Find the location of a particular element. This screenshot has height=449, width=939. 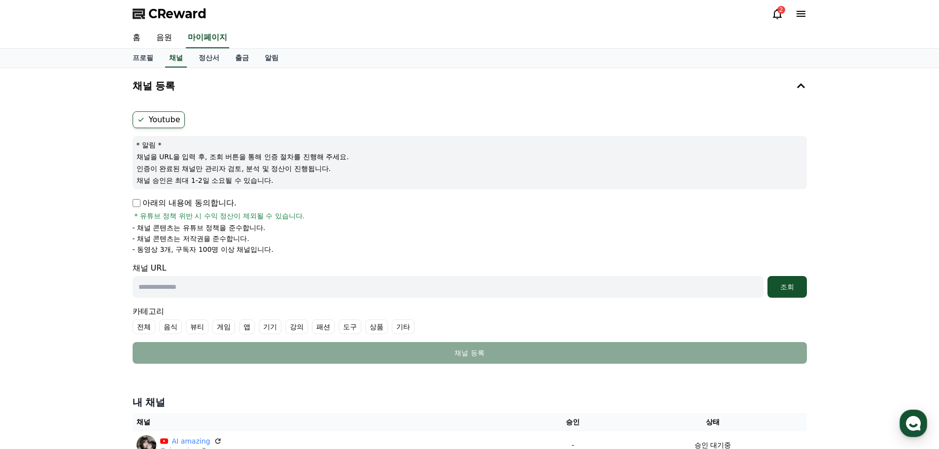

label: 강의 is located at coordinates (297, 327).